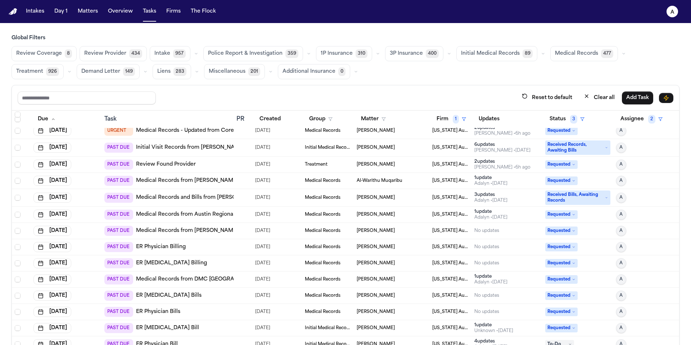  I want to click on span: Treatment, so click(30, 72).